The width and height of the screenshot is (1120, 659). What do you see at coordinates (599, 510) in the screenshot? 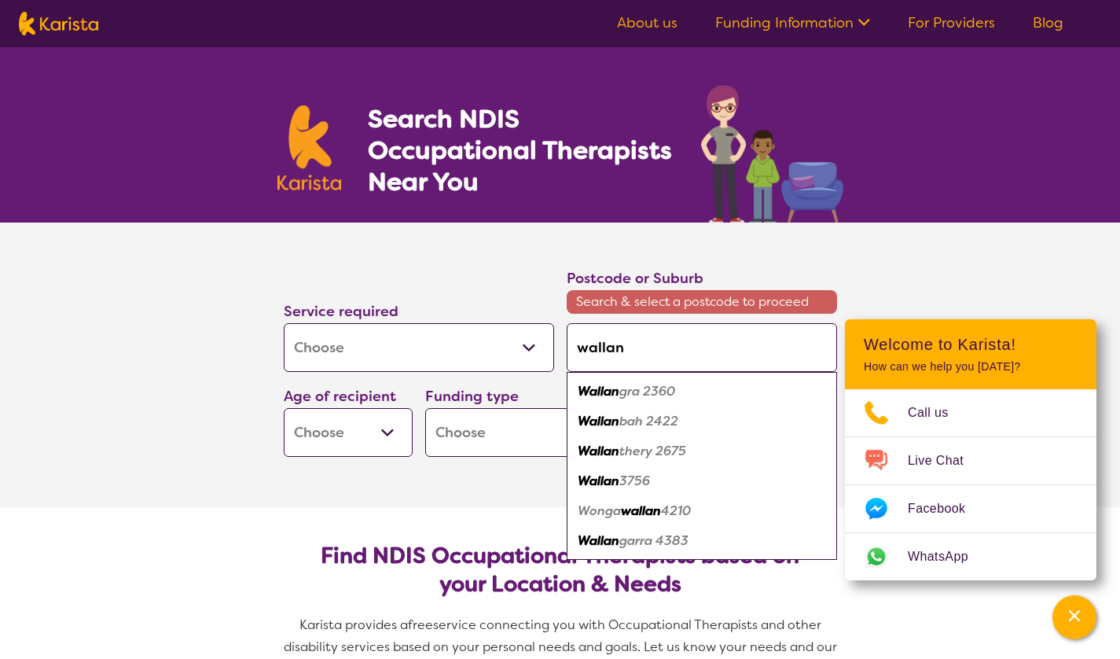
I see `em: Wonga` at bounding box center [599, 510].